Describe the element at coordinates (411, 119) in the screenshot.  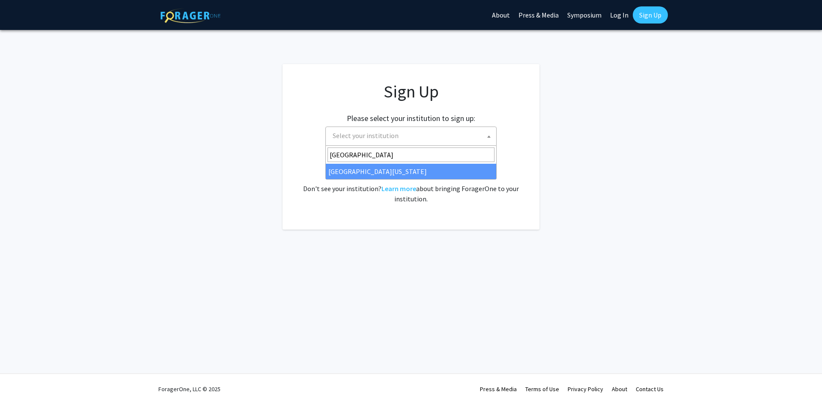
I see `h2: Please select your institution to sign up:` at that location.